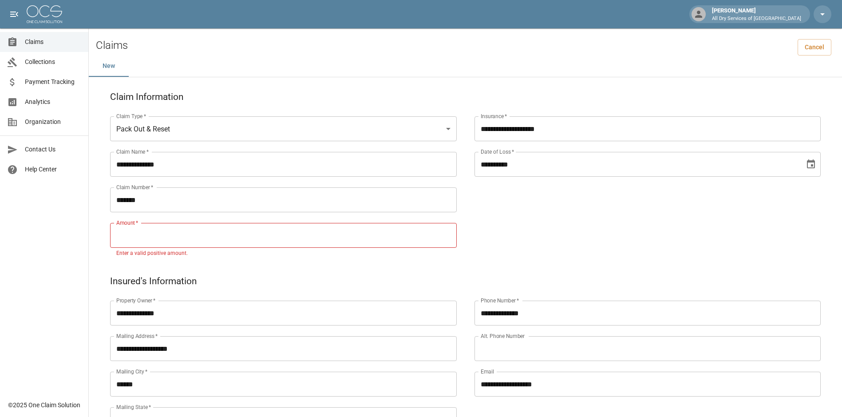 This screenshot has height=417, width=842. I want to click on p: Enter a valid positive amount., so click(283, 253).